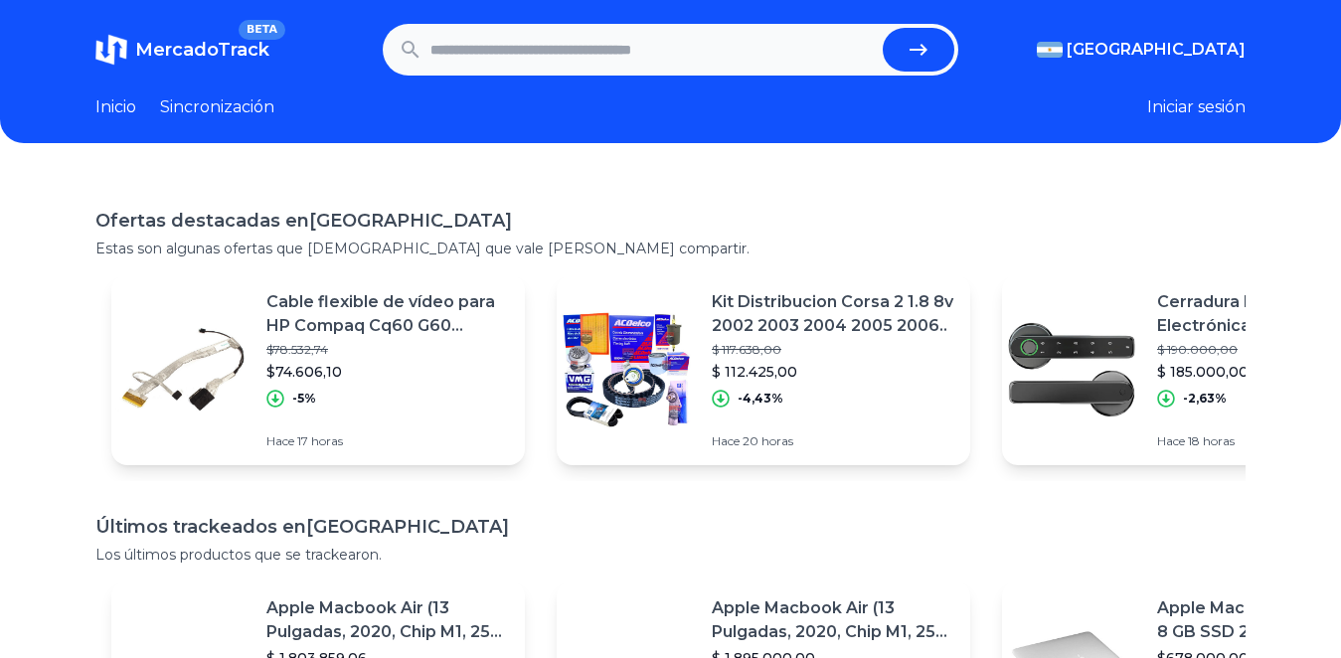 The width and height of the screenshot is (1341, 658). What do you see at coordinates (764, 370) in the screenshot?
I see `a: Imagen destacadaKit Distribucion Corsa 2 1.8 8v 2002 2003 2004 2005 2006..$ 117.638,00$ 112.425,0...` at bounding box center [764, 370].